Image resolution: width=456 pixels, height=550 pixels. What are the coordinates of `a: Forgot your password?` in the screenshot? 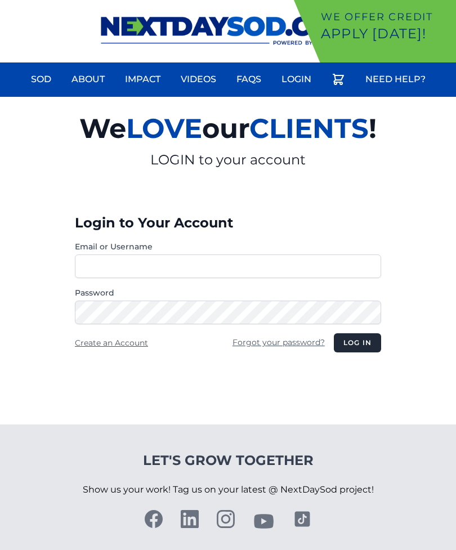 It's located at (279, 342).